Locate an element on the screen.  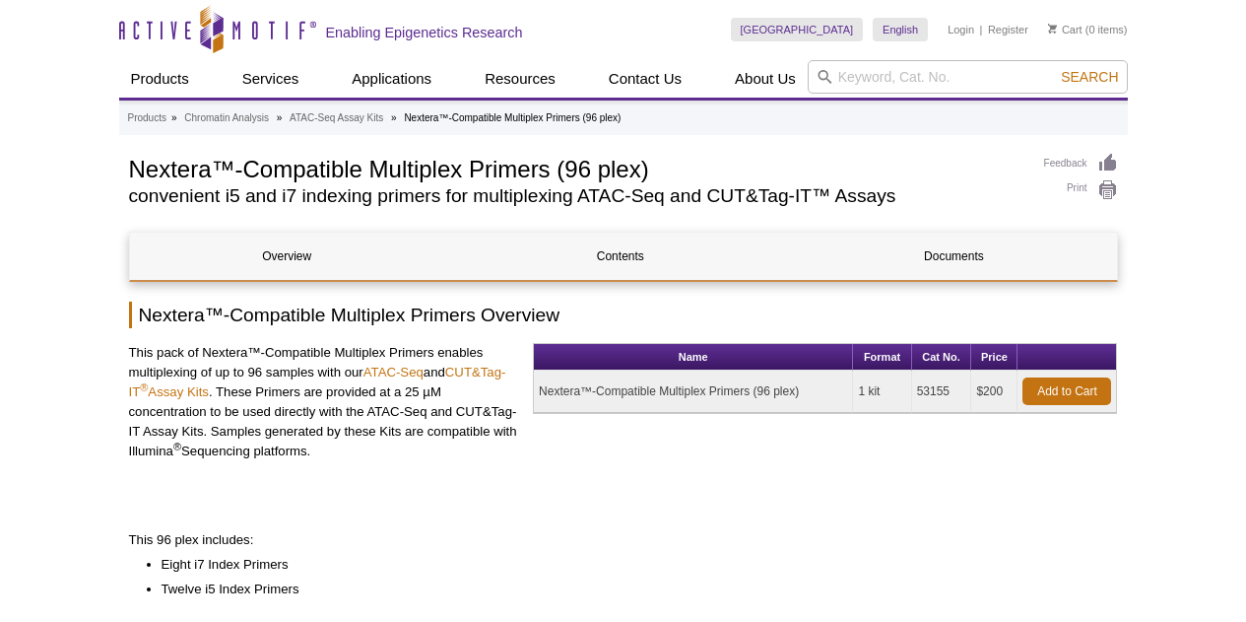
a: Chromatin Analysis is located at coordinates (227, 118).